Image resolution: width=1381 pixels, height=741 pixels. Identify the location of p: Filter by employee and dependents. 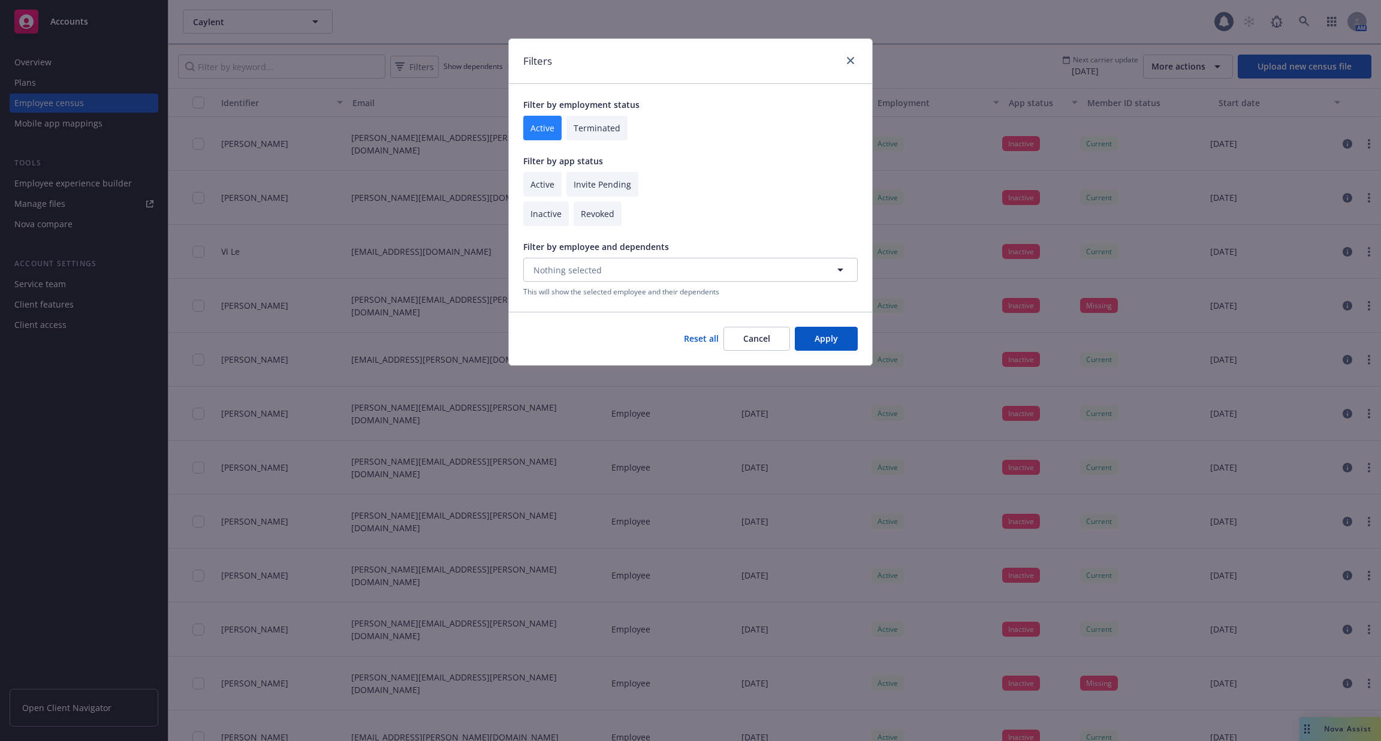
(690, 246).